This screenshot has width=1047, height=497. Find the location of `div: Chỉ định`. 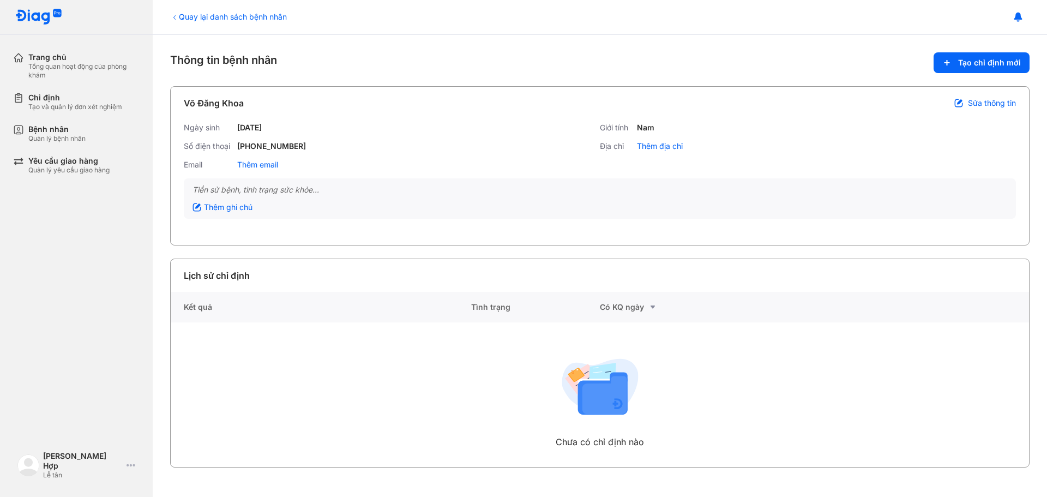

div: Chỉ định is located at coordinates (75, 98).